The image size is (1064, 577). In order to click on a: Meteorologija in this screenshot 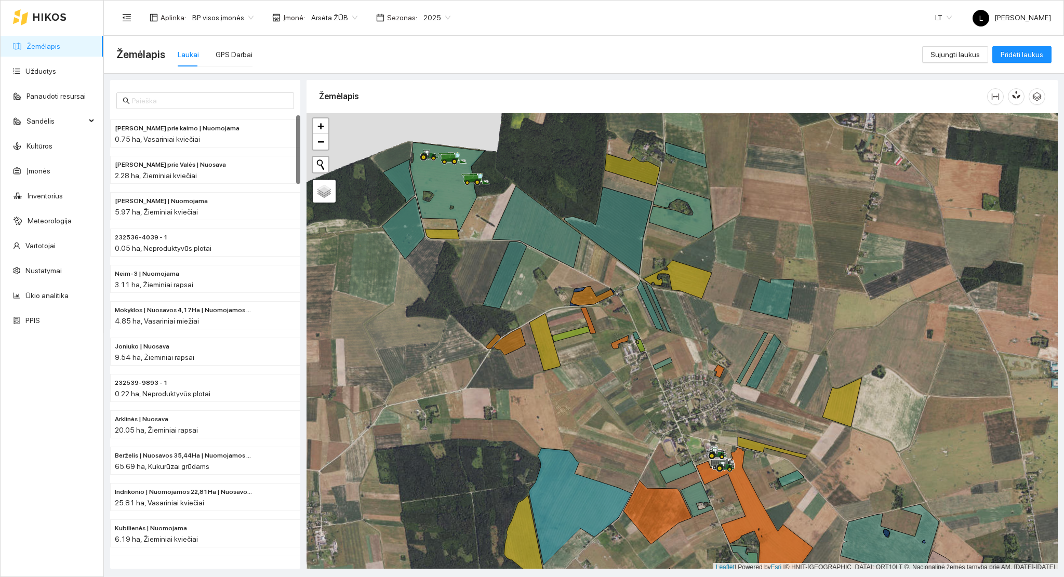, I will do `click(49, 221)`.